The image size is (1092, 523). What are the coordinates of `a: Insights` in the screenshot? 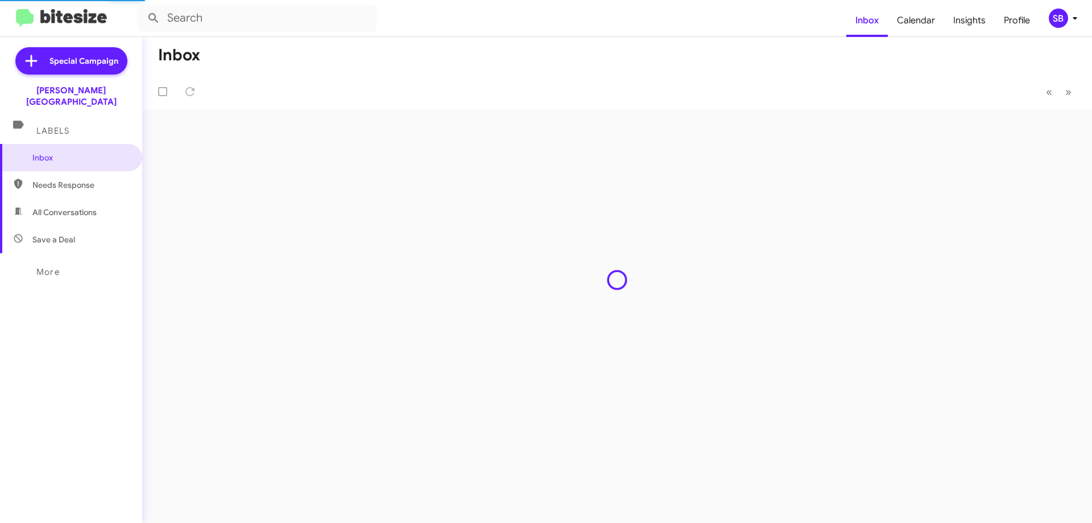 It's located at (969, 20).